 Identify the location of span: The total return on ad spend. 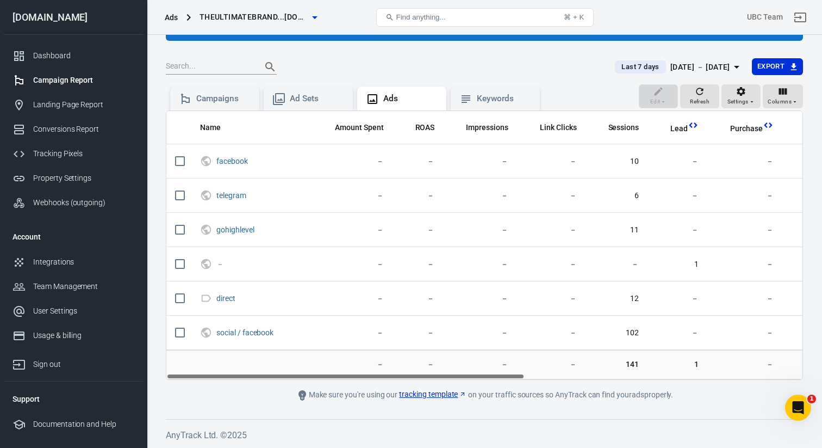
(418, 127).